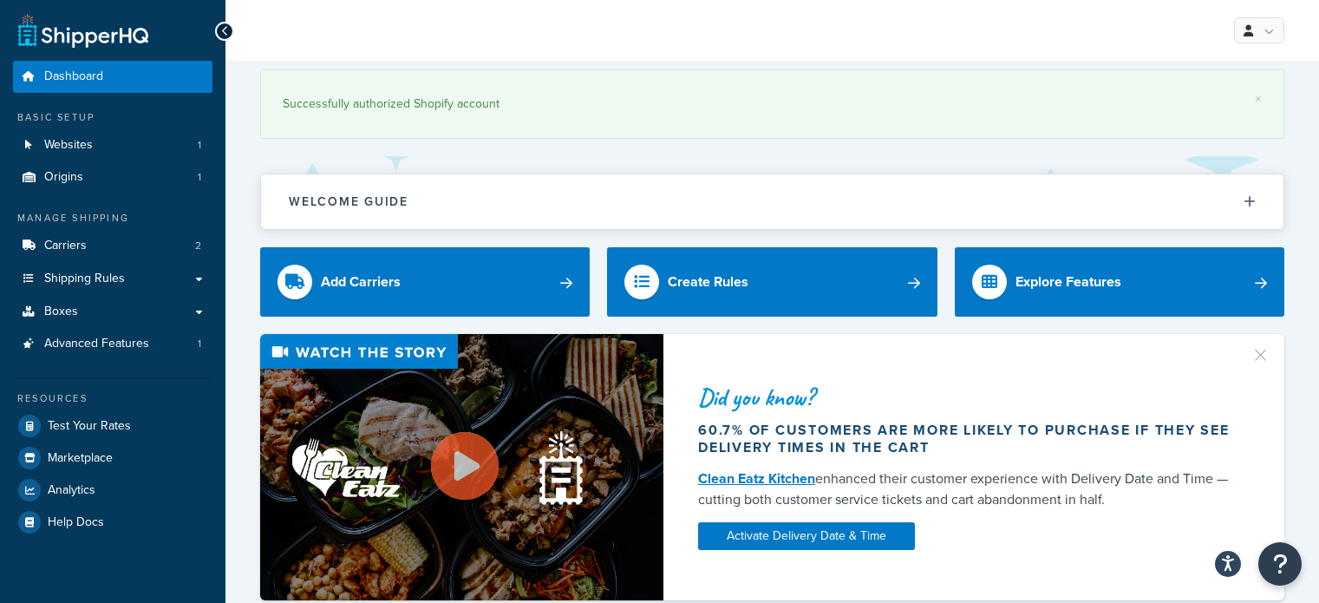  What do you see at coordinates (113, 458) in the screenshot?
I see `li: Marketplace` at bounding box center [113, 458].